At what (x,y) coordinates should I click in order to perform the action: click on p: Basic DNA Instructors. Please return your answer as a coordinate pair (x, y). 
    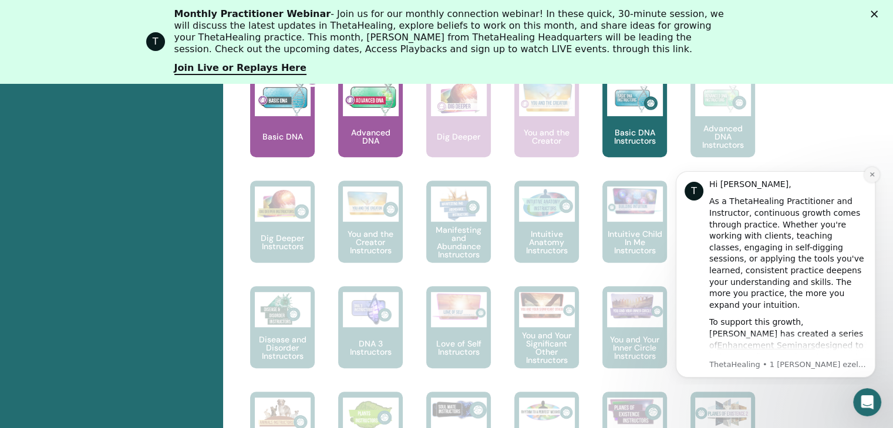
    Looking at the image, I should click on (634, 137).